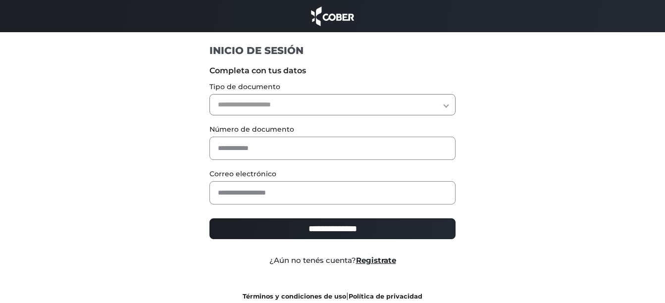 Image resolution: width=665 pixels, height=303 pixels. I want to click on label: Correo electrónico, so click(332, 174).